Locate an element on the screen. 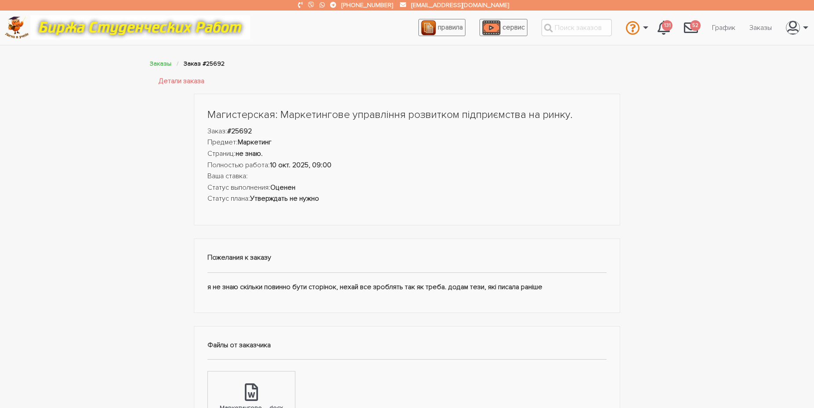  a: Детали заказа is located at coordinates (182, 81).